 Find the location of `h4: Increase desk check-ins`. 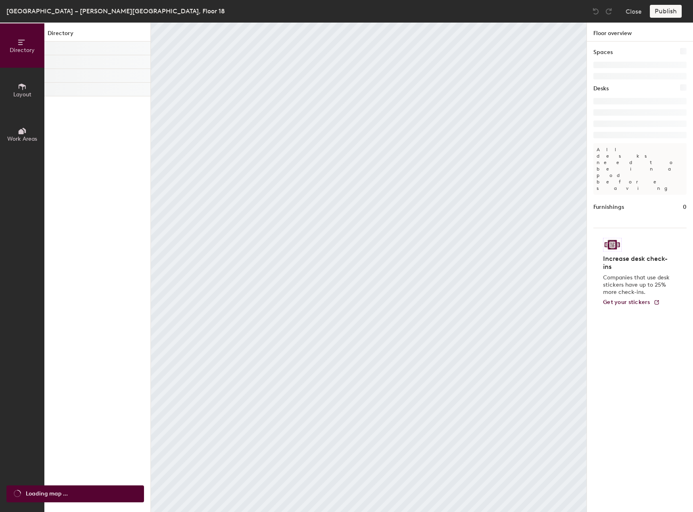

h4: Increase desk check-ins is located at coordinates (637, 263).